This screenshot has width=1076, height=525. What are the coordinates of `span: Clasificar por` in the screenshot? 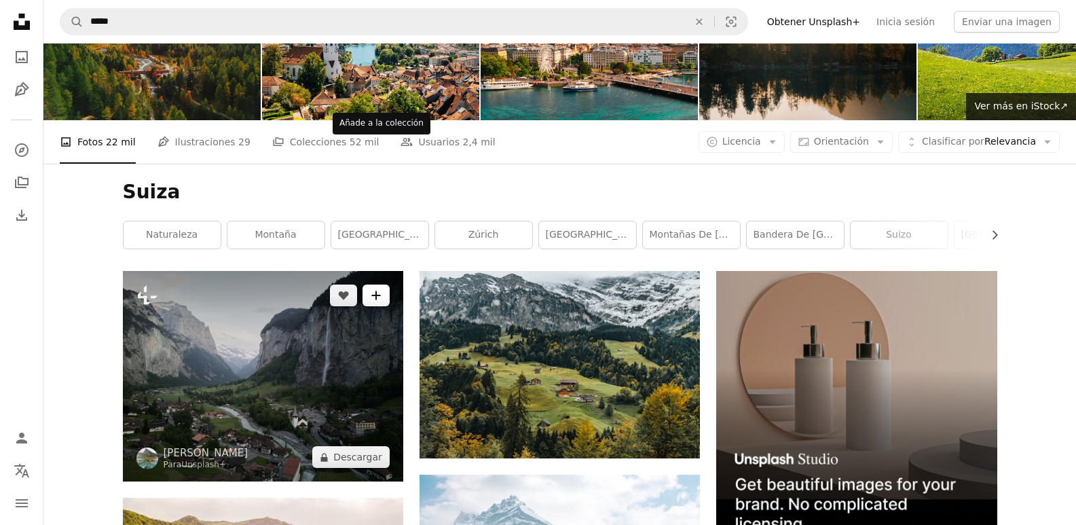 It's located at (953, 141).